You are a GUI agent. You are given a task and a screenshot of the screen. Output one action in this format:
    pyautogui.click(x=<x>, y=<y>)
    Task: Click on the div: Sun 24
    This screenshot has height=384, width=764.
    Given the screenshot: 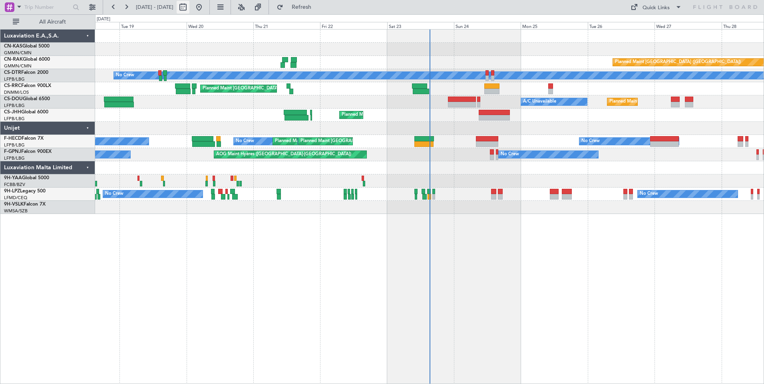 What is the action you would take?
    pyautogui.click(x=487, y=26)
    